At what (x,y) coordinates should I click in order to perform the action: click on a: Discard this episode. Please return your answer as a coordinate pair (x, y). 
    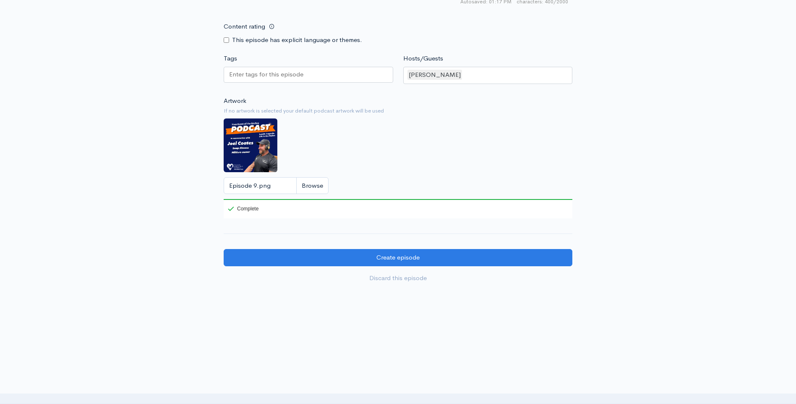
    Looking at the image, I should click on (398, 278).